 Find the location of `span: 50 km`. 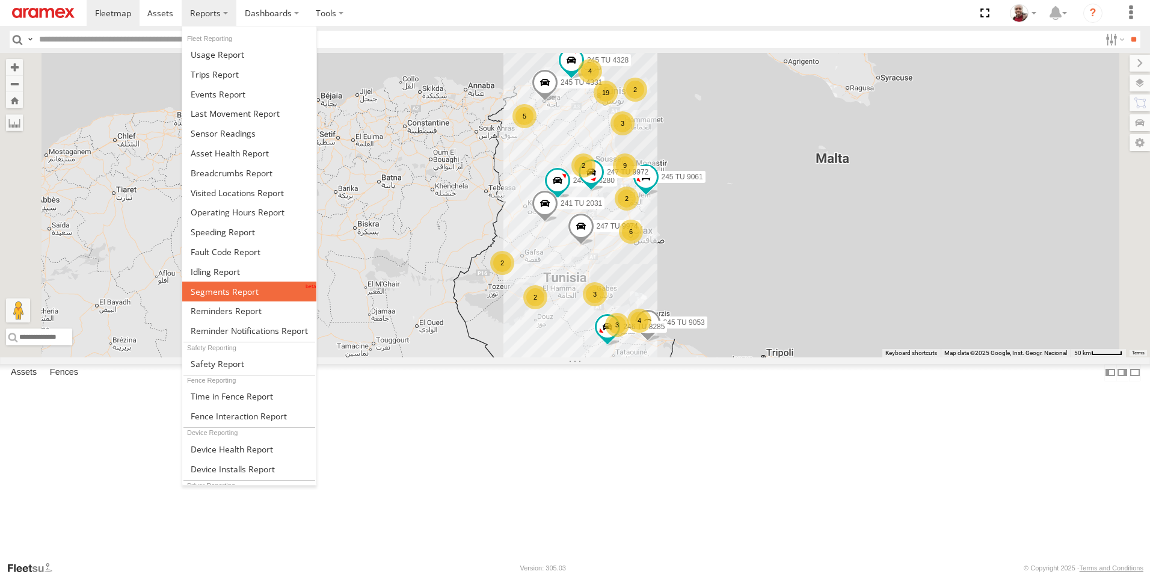

span: 50 km is located at coordinates (1083, 353).